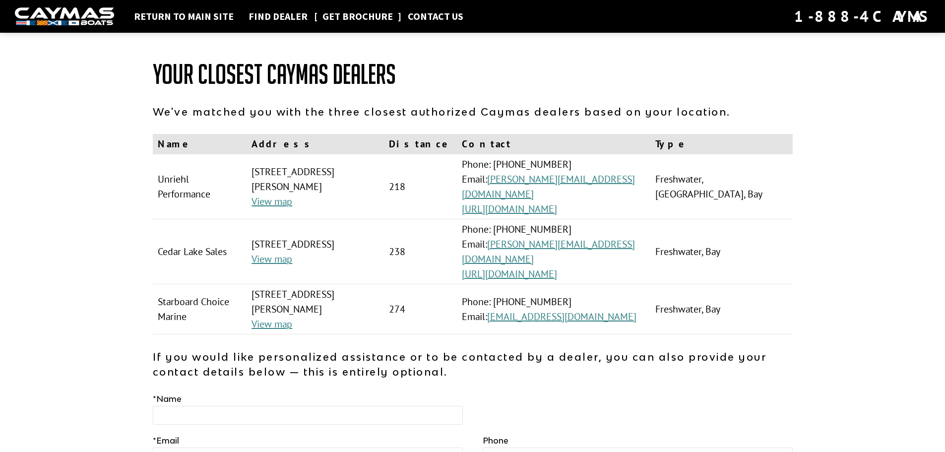 The height and width of the screenshot is (452, 945). I want to click on th: Name, so click(200, 144).